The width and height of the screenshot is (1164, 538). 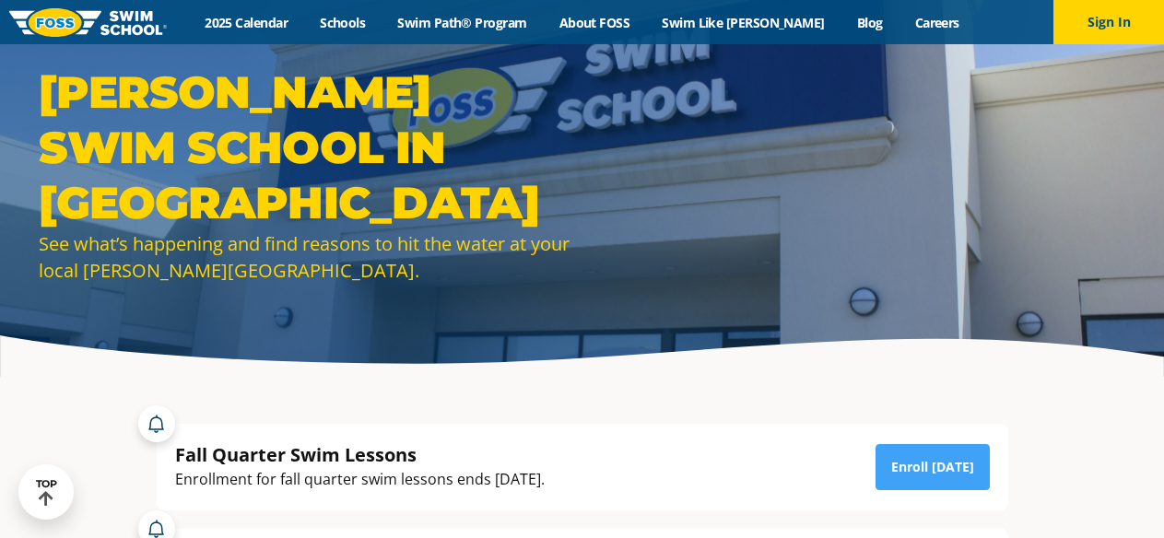 What do you see at coordinates (462, 22) in the screenshot?
I see `a: Swim Path® Program` at bounding box center [462, 22].